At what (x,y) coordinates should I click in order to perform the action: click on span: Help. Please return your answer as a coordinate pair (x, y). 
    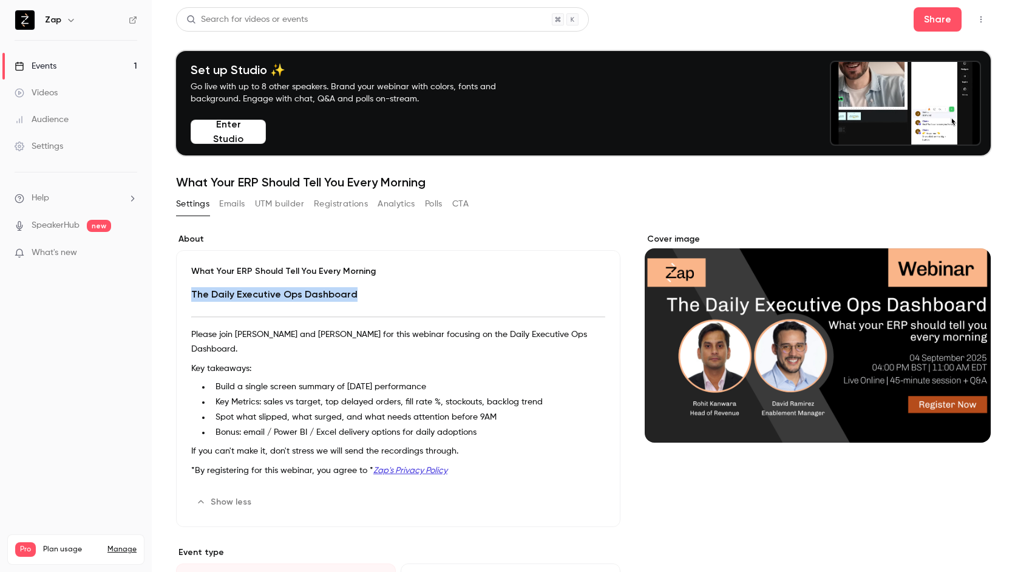
    Looking at the image, I should click on (40, 198).